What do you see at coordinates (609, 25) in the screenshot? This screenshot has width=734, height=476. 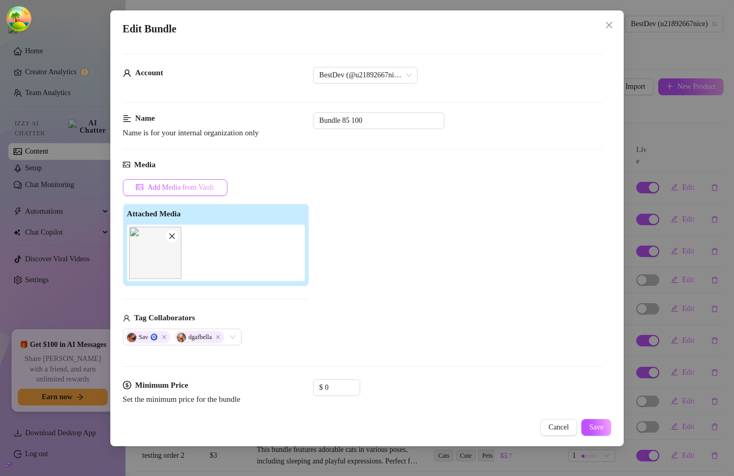 I see `button: Close` at bounding box center [609, 25].